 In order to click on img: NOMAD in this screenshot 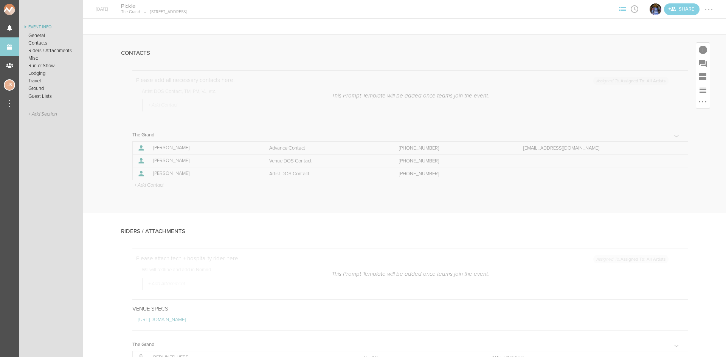, I will do `click(25, 9)`.